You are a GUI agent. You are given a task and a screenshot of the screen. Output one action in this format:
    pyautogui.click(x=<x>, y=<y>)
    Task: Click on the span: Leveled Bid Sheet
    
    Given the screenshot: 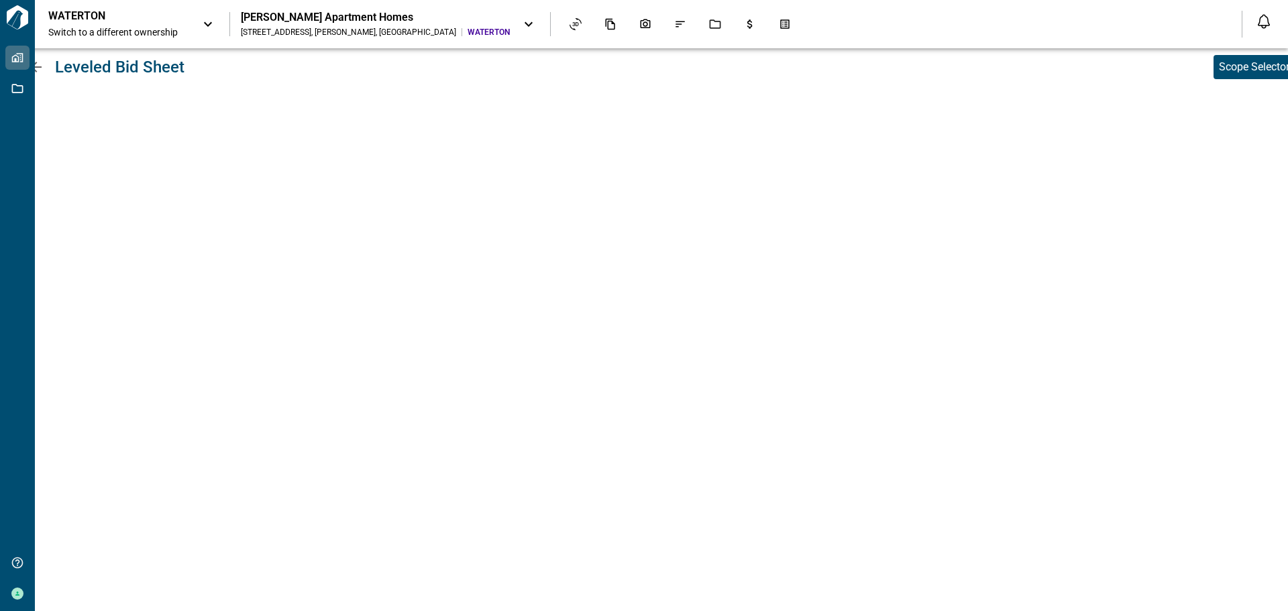 What is the action you would take?
    pyautogui.click(x=119, y=67)
    